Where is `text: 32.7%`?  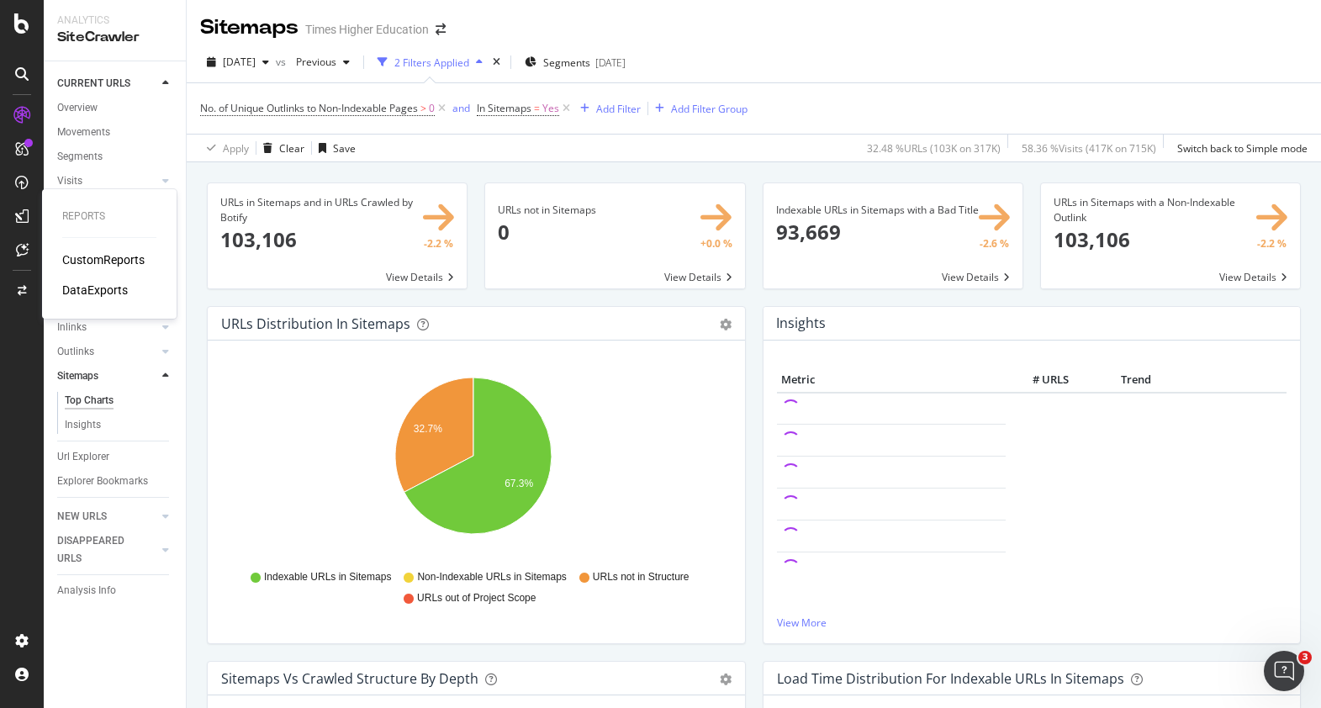 text: 32.7% is located at coordinates (428, 429).